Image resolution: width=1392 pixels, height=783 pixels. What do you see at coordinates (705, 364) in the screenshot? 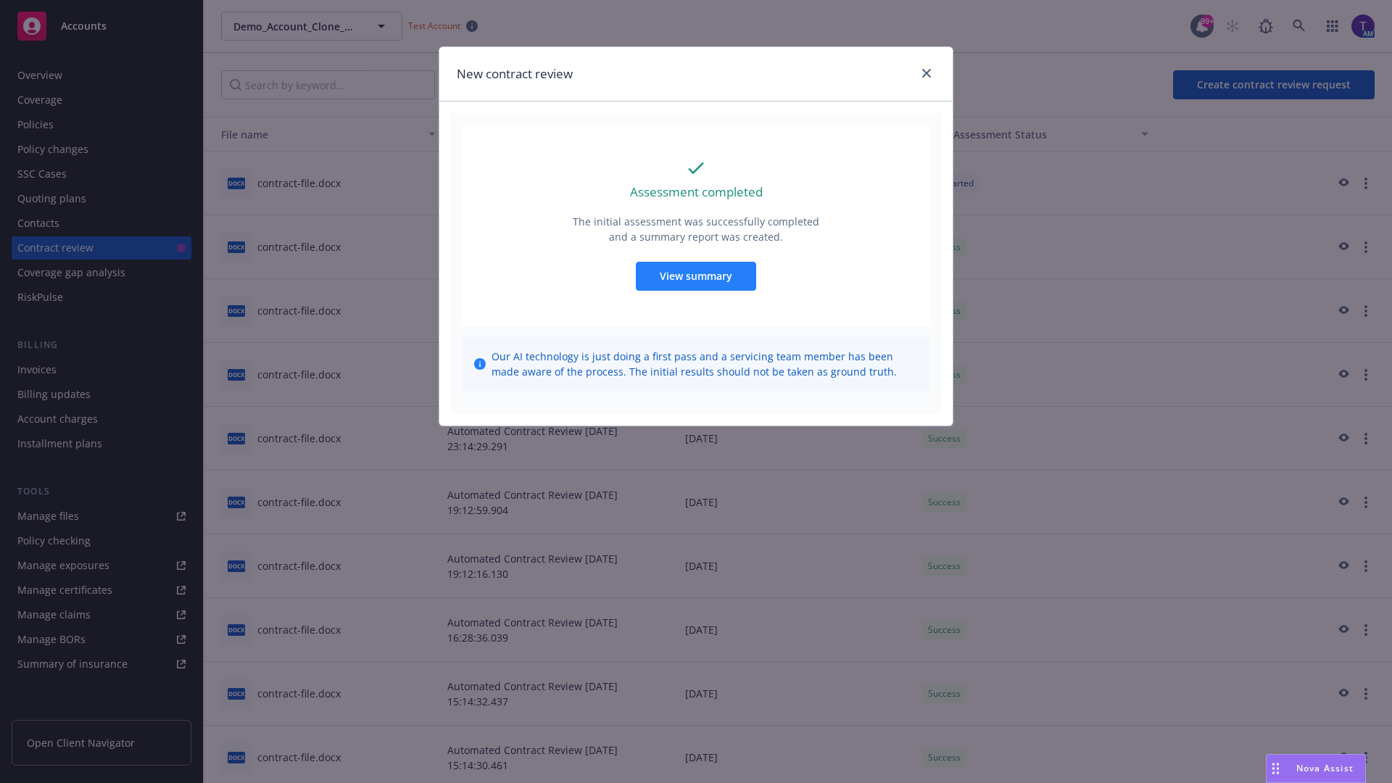
I see `span: Our AI technology is just doing a first pass and a servicing team member has been made aware of t...` at bounding box center [705, 364].